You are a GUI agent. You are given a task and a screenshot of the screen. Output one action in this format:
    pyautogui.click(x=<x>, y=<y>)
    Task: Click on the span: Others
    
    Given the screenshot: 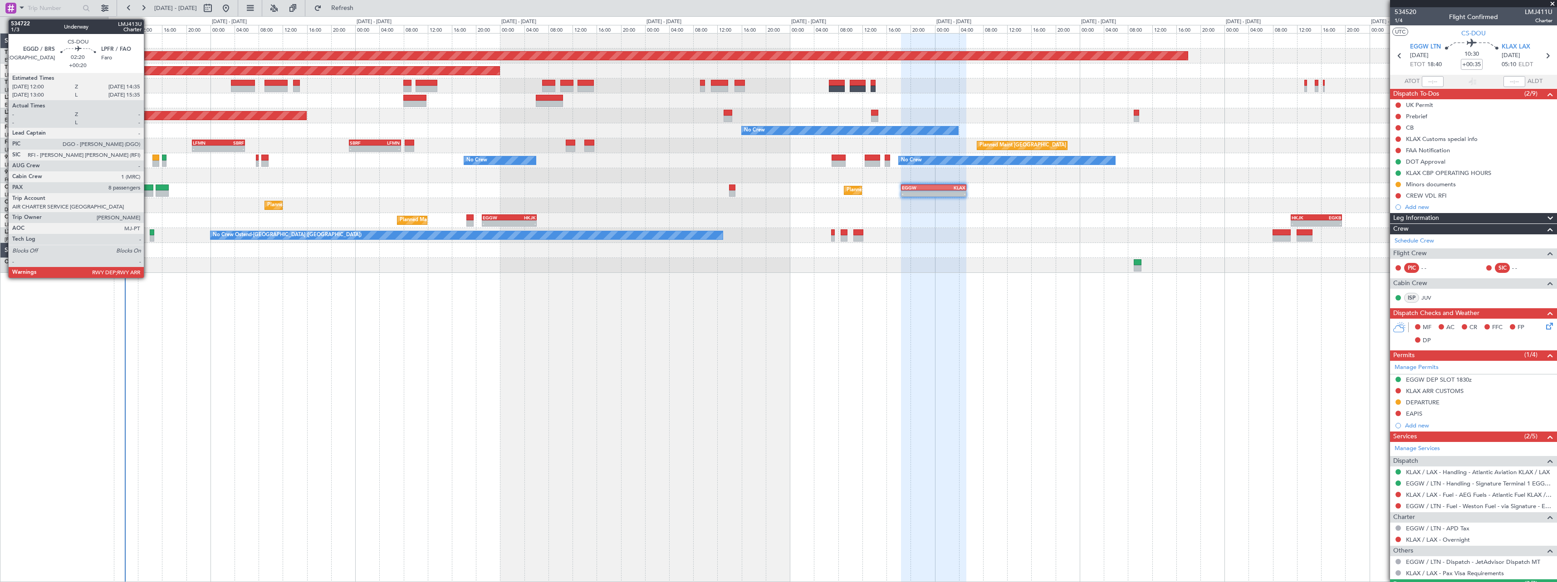 What is the action you would take?
    pyautogui.click(x=1403, y=551)
    